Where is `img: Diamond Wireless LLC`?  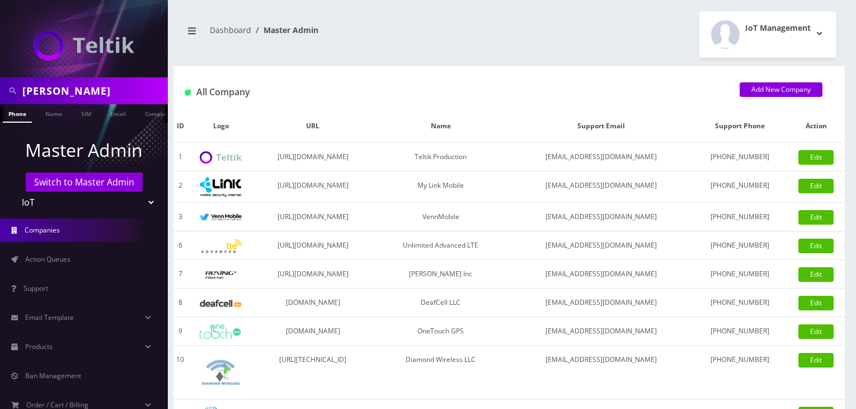
img: Diamond Wireless LLC is located at coordinates (221, 372).